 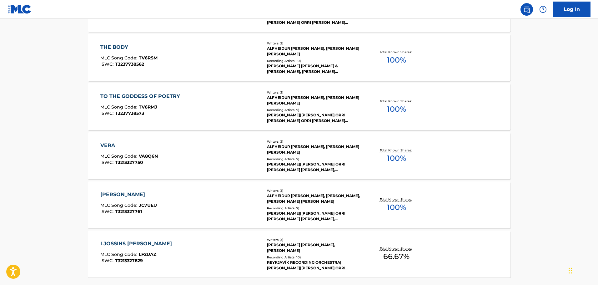 I want to click on div: TO THE GODDESS OF POETRY, so click(x=142, y=96).